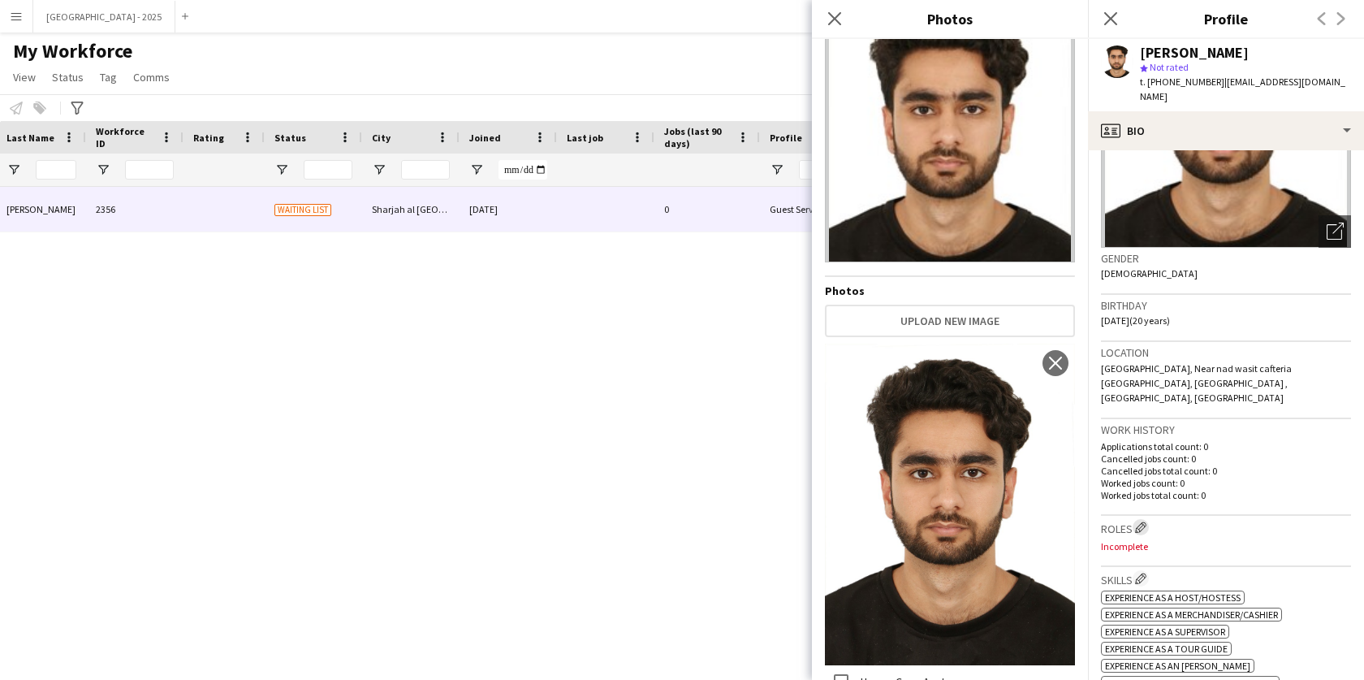 This screenshot has height=680, width=1364. I want to click on p: Applications total count: 0, so click(1226, 446).